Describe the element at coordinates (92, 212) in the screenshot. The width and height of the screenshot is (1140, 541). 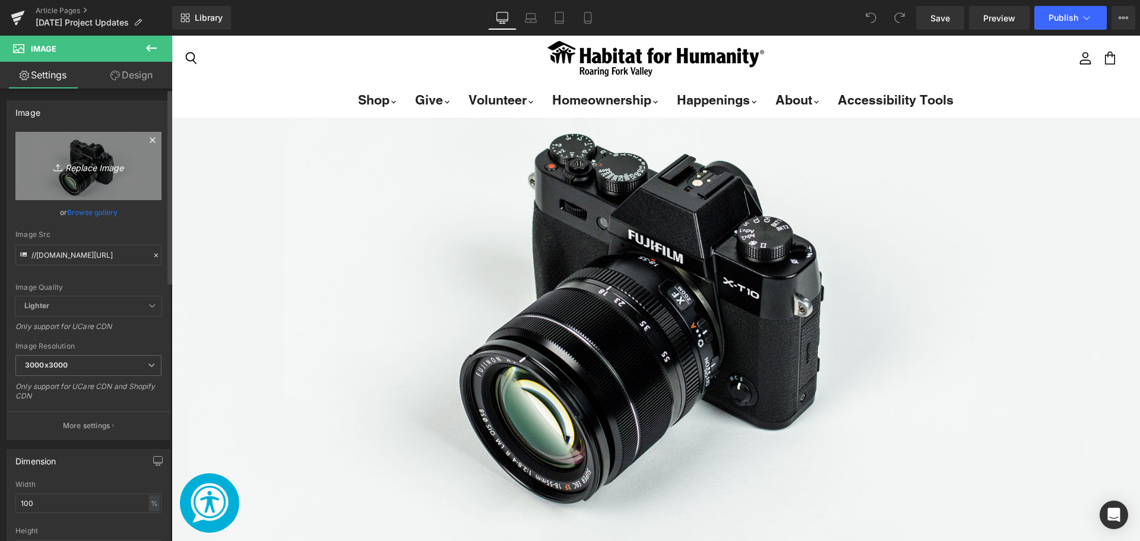
I see `a: Browse gallery` at that location.